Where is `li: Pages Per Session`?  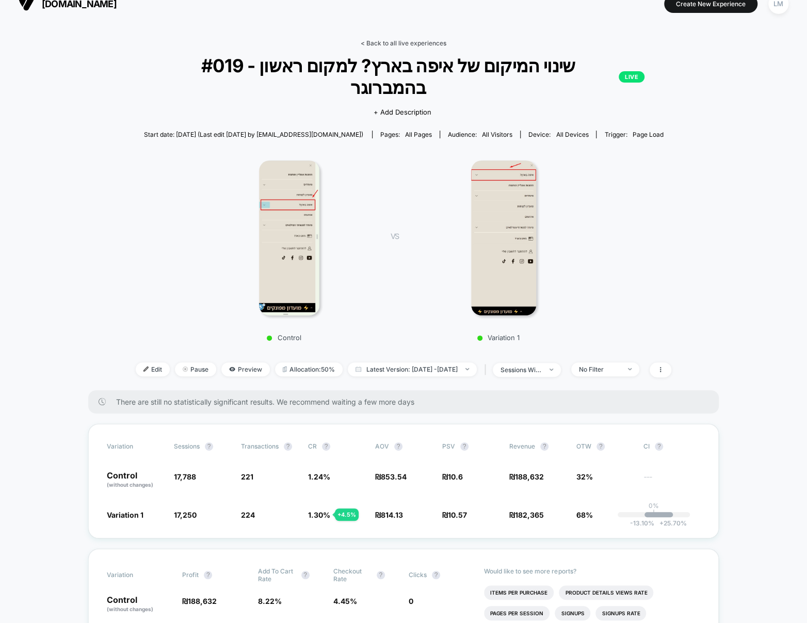 li: Pages Per Session is located at coordinates (516, 613).